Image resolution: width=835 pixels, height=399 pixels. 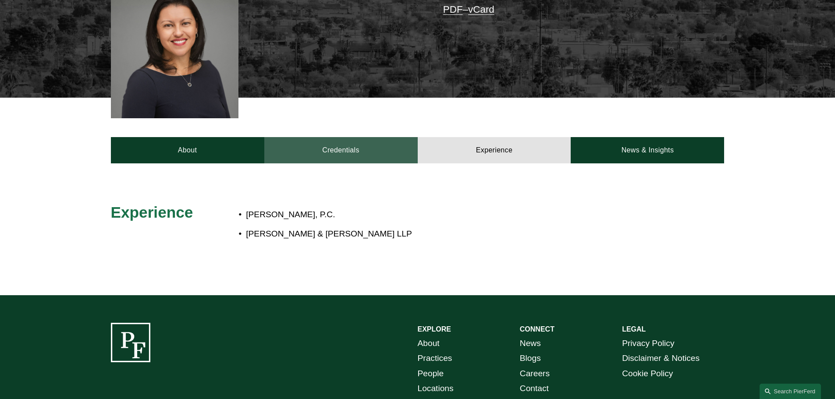 I want to click on a: News & Insights, so click(x=648, y=150).